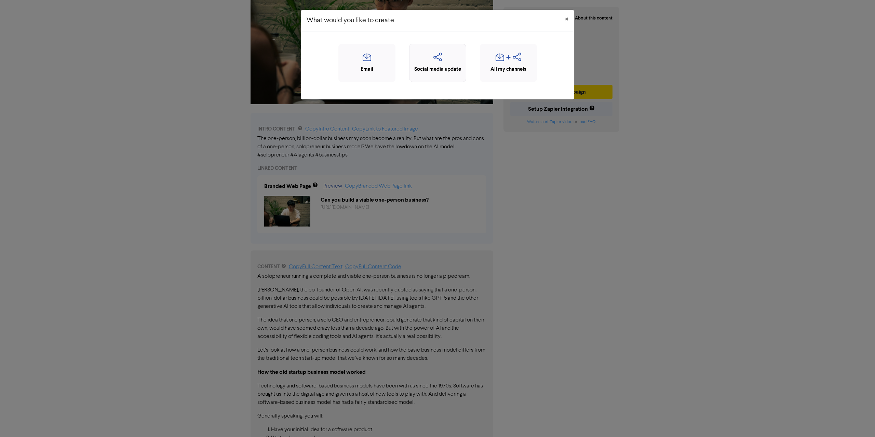 This screenshot has width=875, height=437. I want to click on div: Social media update, so click(437, 69).